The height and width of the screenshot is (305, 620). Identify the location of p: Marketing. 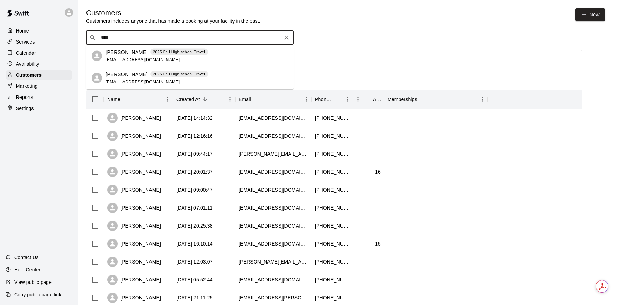
(27, 86).